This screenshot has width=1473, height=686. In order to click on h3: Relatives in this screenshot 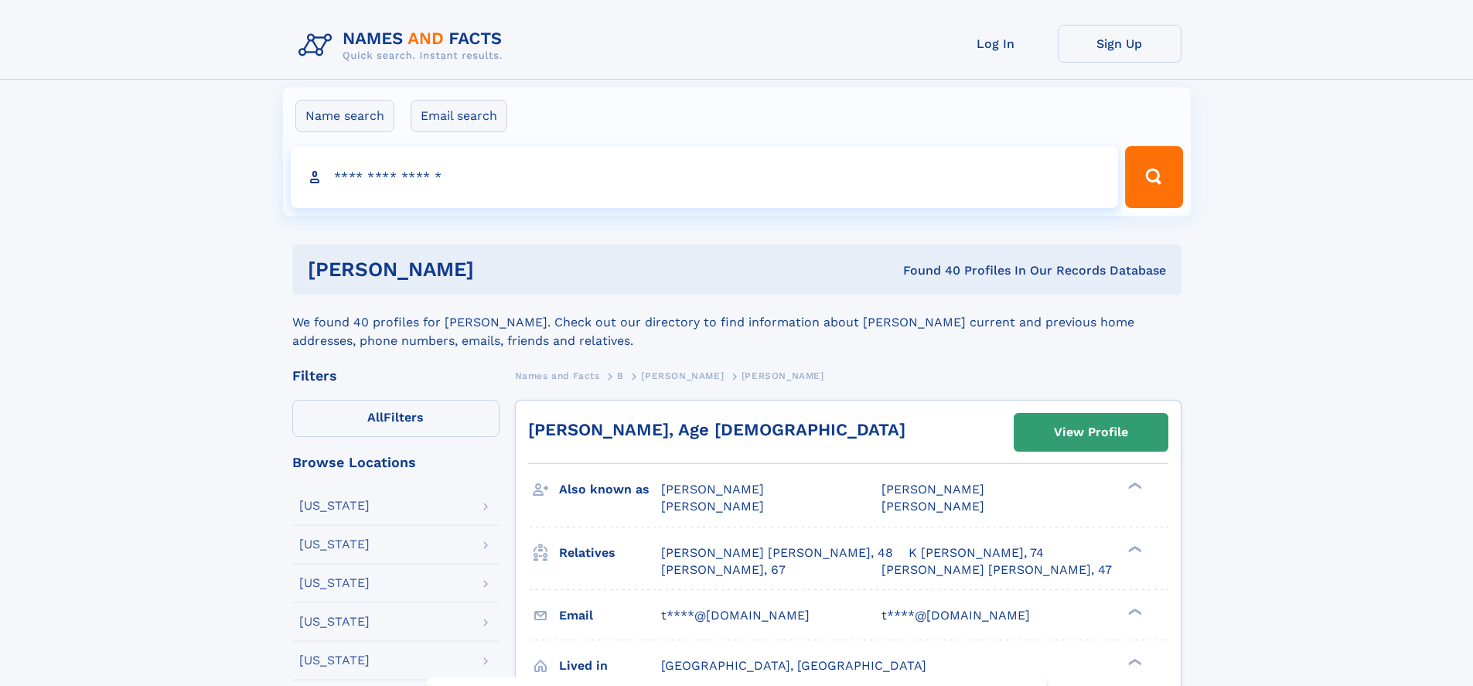, I will do `click(610, 553)`.